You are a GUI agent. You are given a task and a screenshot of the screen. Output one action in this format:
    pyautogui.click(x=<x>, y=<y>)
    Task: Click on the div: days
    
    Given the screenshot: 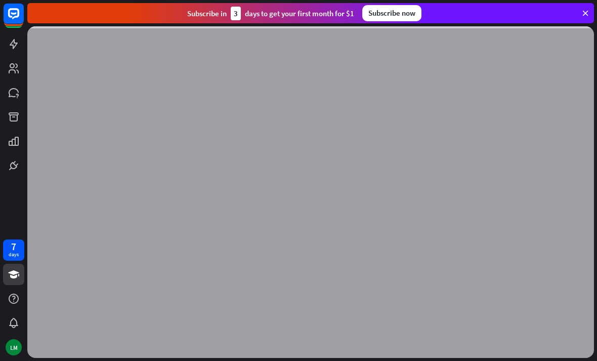 What is the action you would take?
    pyautogui.click(x=14, y=254)
    